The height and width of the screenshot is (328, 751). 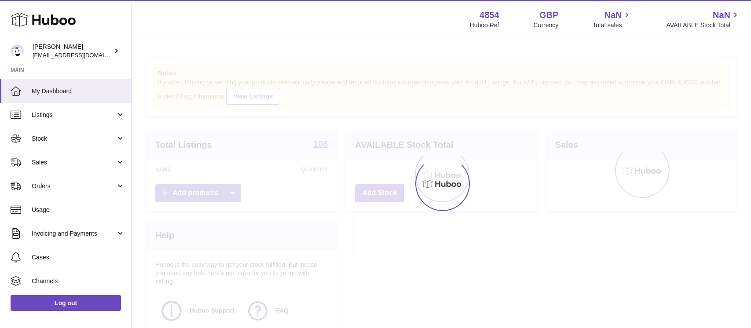 What do you see at coordinates (612, 25) in the screenshot?
I see `span: Total sales` at bounding box center [612, 25].